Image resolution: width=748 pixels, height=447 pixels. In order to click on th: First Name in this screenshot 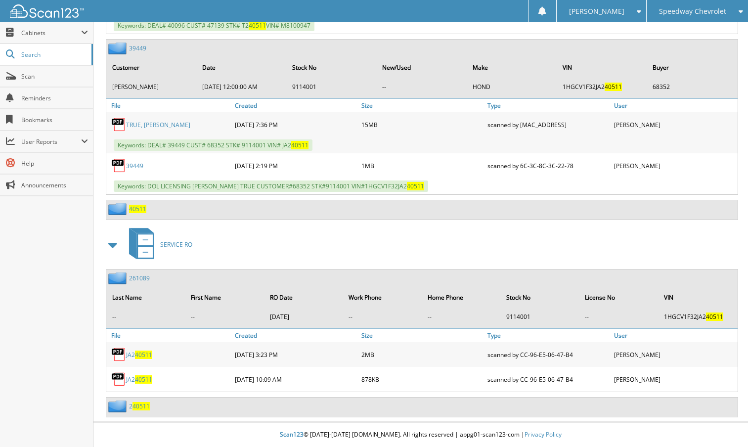, I will do `click(224, 297)`.